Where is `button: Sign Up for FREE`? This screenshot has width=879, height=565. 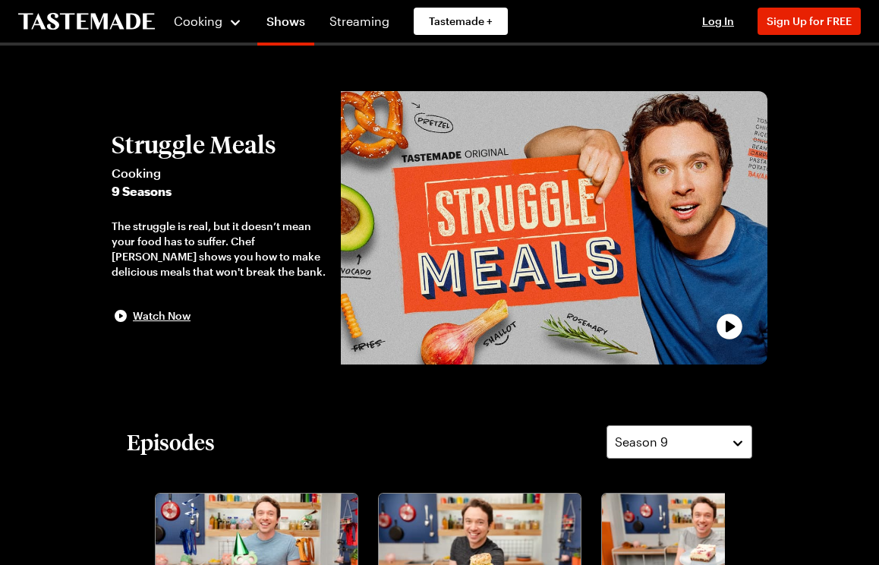 button: Sign Up for FREE is located at coordinates (810, 21).